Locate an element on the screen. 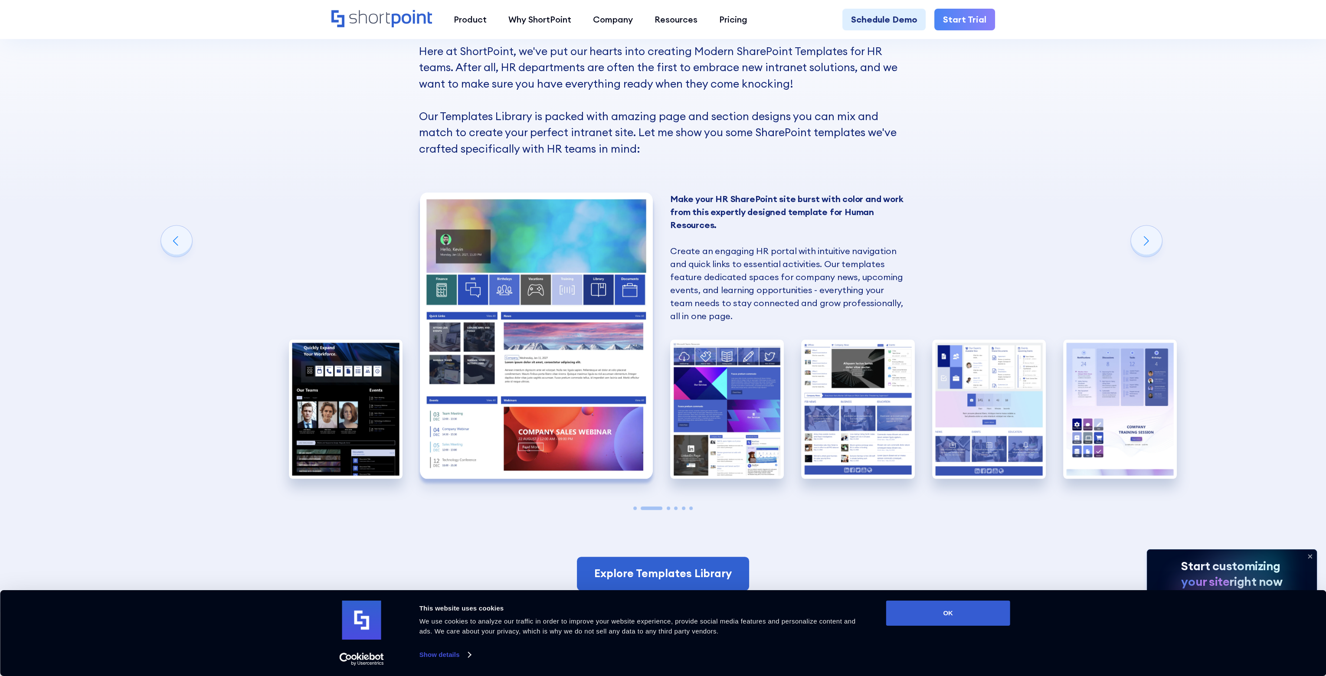  a: Company is located at coordinates (613, 20).